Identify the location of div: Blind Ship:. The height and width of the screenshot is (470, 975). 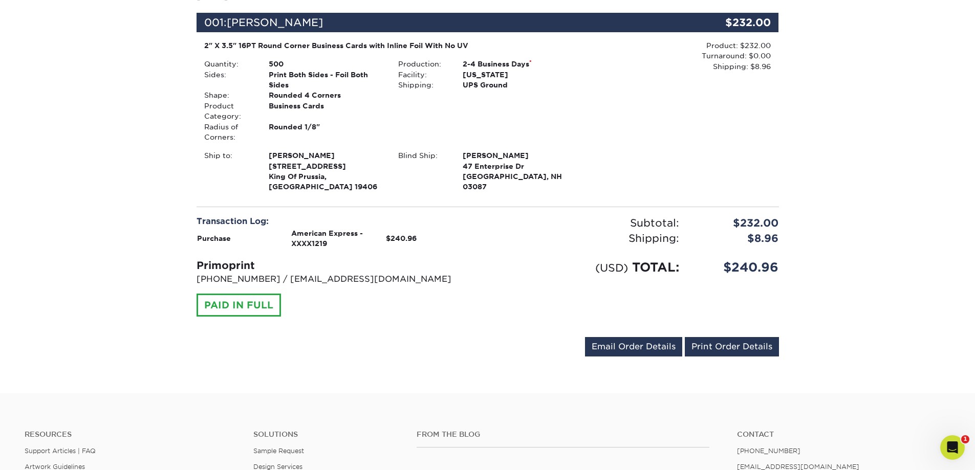
(423, 171).